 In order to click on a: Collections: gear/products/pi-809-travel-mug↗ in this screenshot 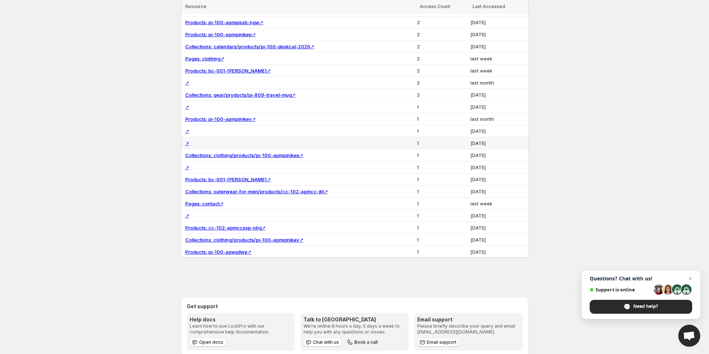, I will do `click(241, 95)`.